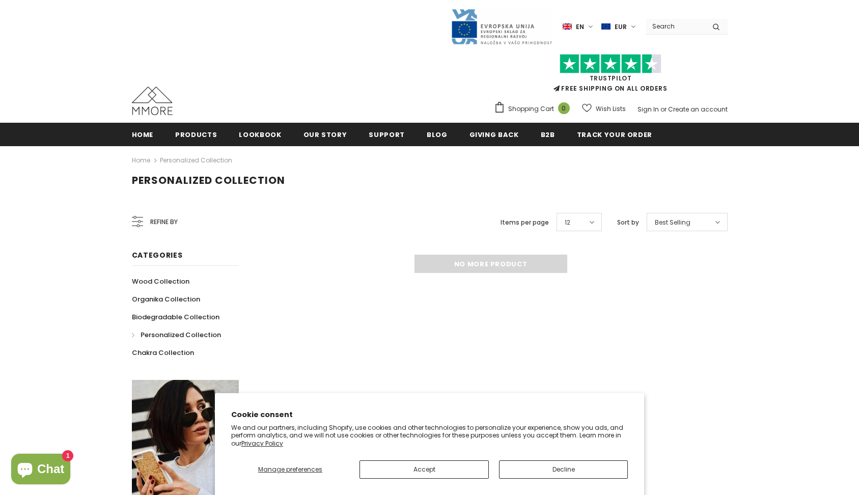  I want to click on span: en, so click(580, 27).